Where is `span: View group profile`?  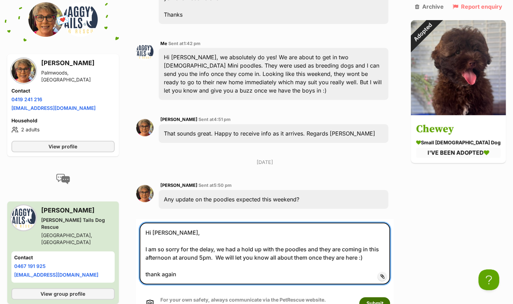
span: View group profile is located at coordinates (63, 293).